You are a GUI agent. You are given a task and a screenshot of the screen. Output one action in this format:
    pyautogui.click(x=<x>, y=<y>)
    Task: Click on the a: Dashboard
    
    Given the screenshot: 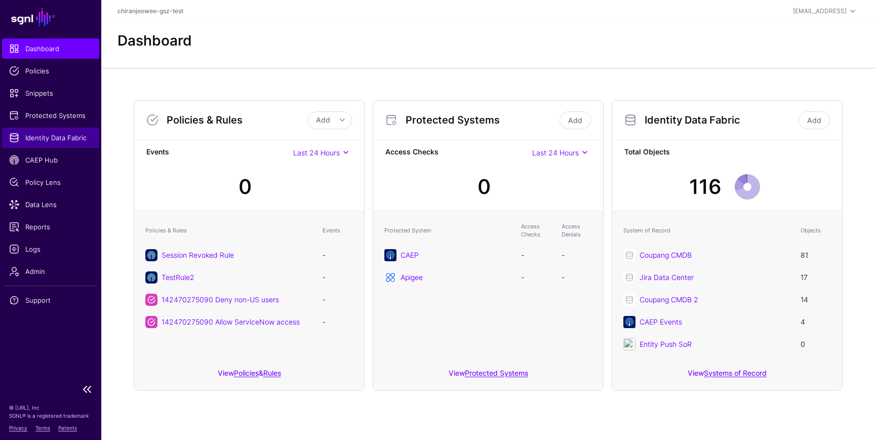 What is the action you would take?
    pyautogui.click(x=51, y=49)
    